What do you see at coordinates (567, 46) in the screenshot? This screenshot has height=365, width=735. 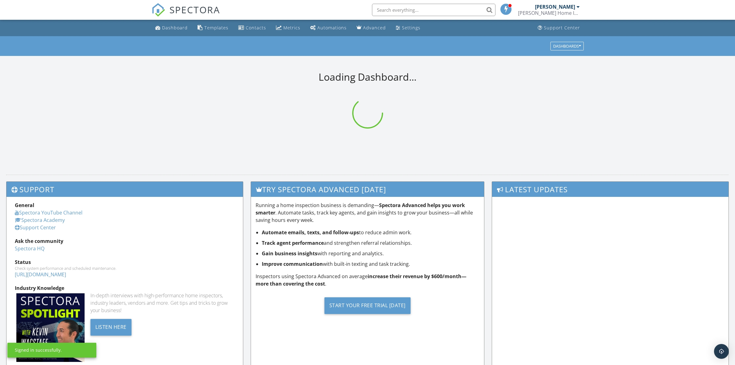 I see `button: Dashboards` at bounding box center [567, 46].